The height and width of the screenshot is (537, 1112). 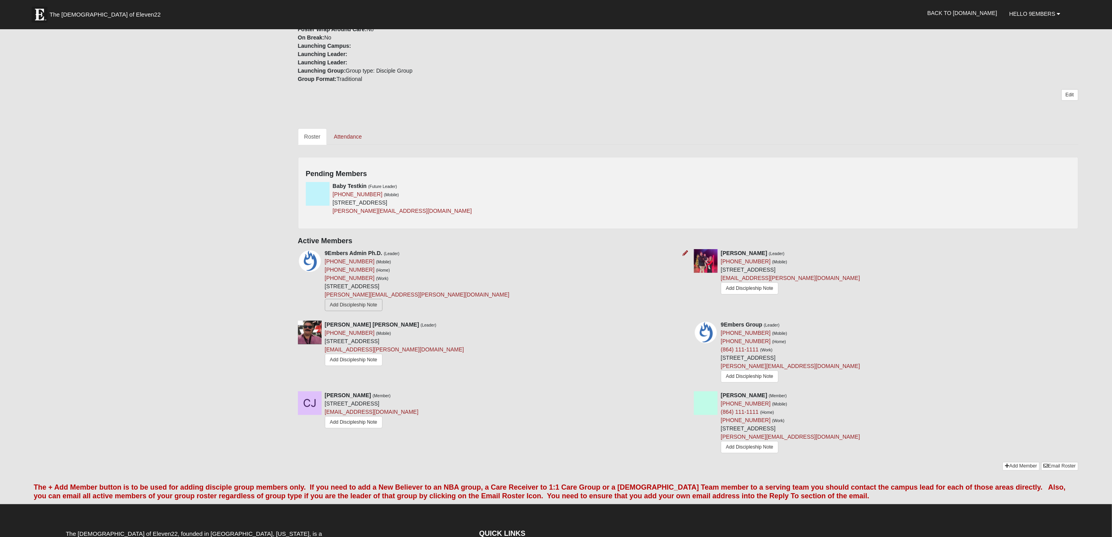 I want to click on strong: 9Embers Admin Ph.D., so click(x=354, y=253).